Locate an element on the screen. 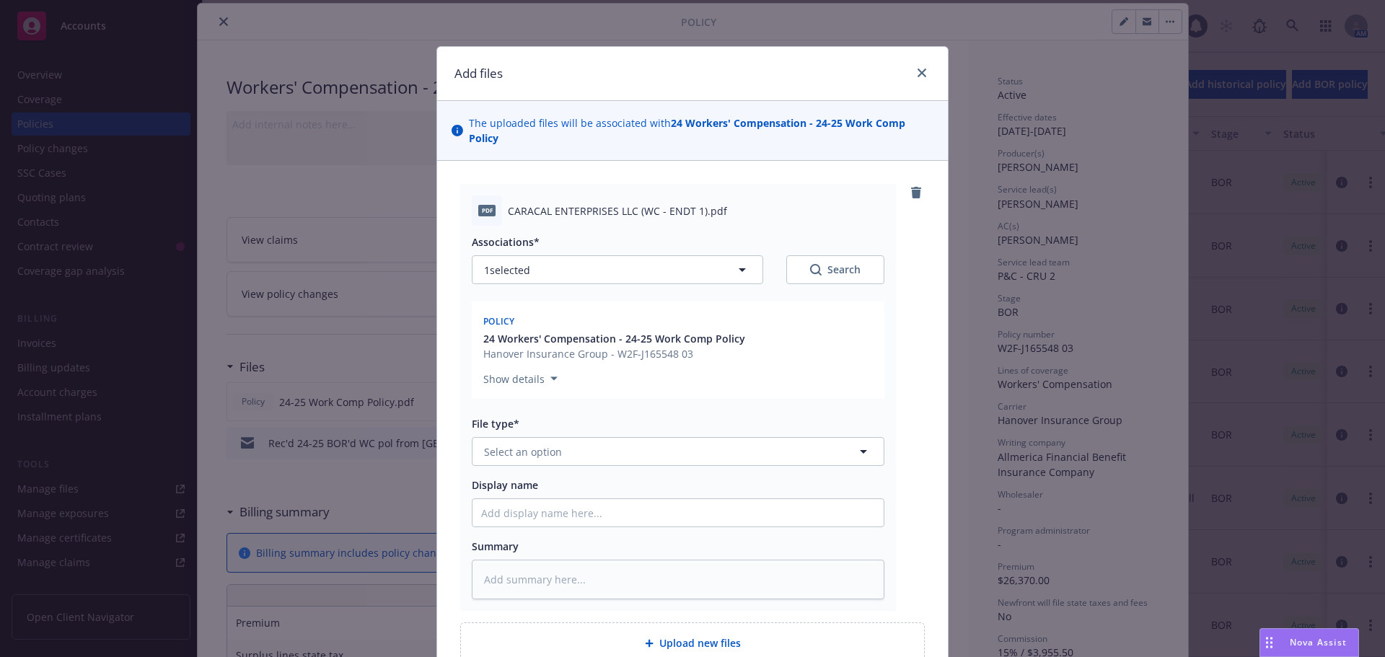 The image size is (1385, 657). div: Drag to move is located at coordinates (1269, 643).